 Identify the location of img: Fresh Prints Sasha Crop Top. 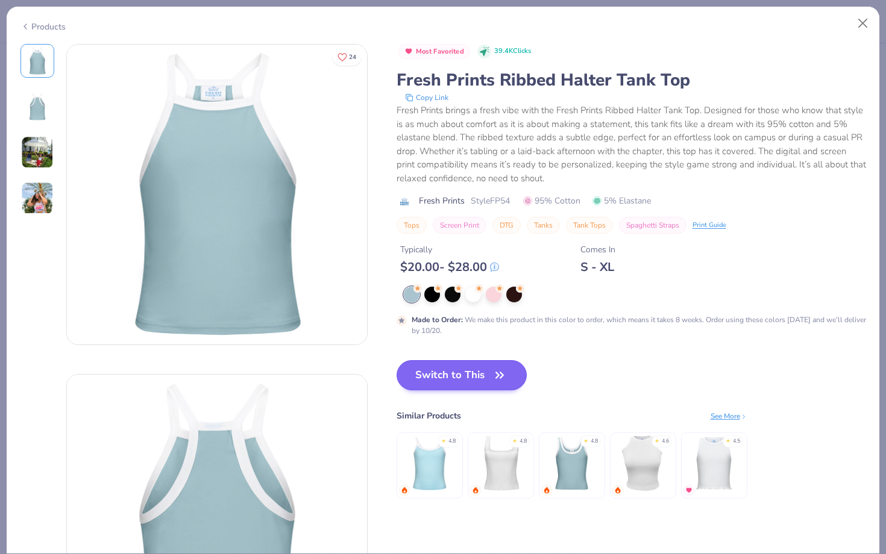
(713, 463).